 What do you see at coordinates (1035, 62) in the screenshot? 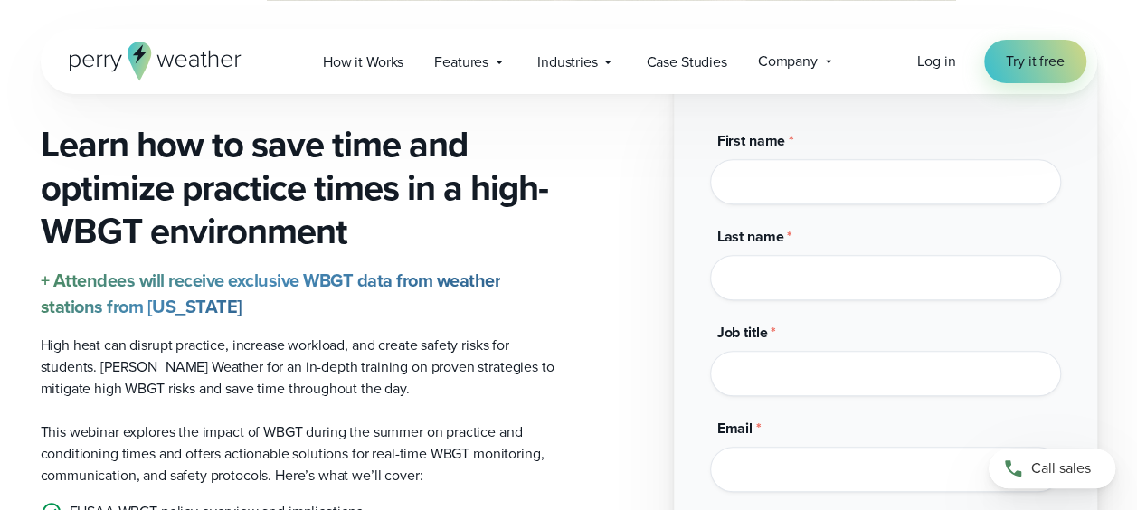
I see `a: Try it free` at bounding box center [1035, 62].